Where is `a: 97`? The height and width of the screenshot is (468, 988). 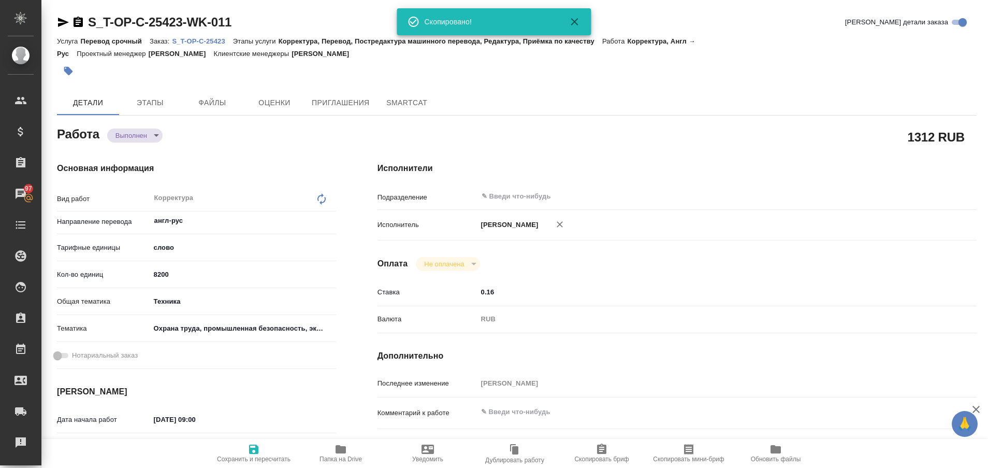
a: 97 is located at coordinates (21, 194).